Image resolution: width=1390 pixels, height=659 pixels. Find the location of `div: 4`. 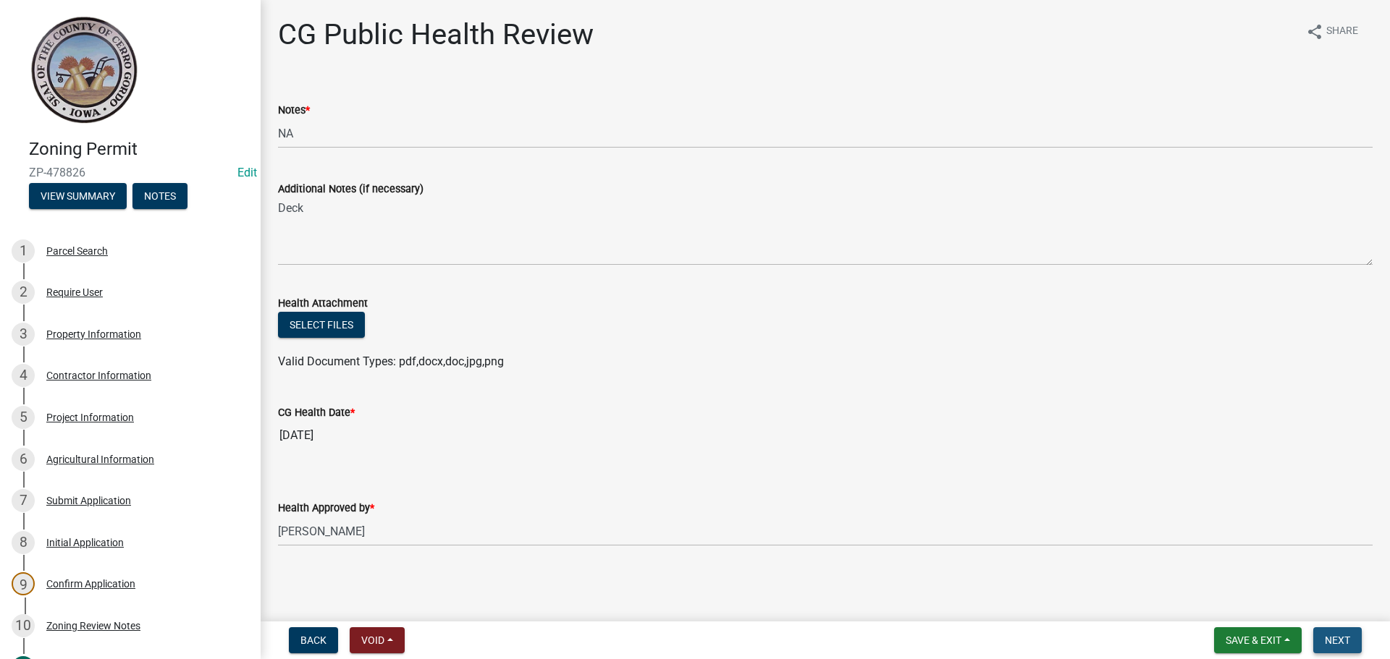

div: 4 is located at coordinates (23, 376).